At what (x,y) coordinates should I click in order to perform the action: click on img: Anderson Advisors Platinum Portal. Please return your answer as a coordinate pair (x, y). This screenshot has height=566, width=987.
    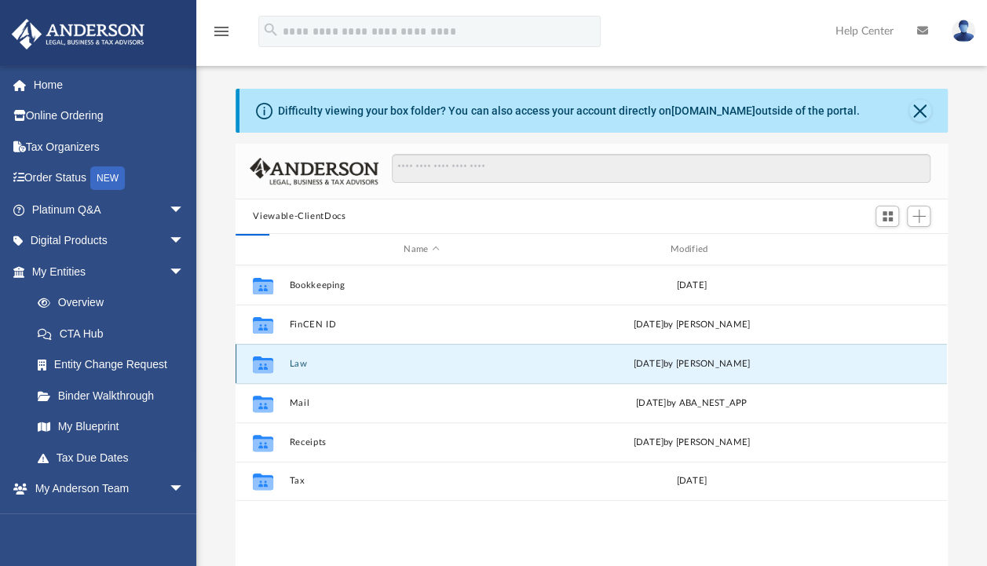
    Looking at the image, I should click on (78, 34).